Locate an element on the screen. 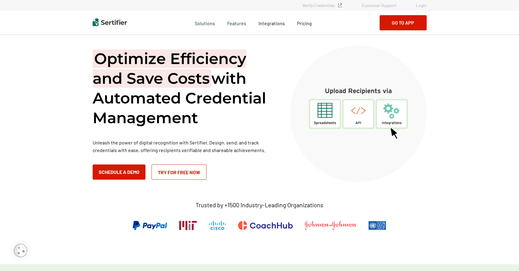  img: Johnson & Johnson is located at coordinates (331, 226).